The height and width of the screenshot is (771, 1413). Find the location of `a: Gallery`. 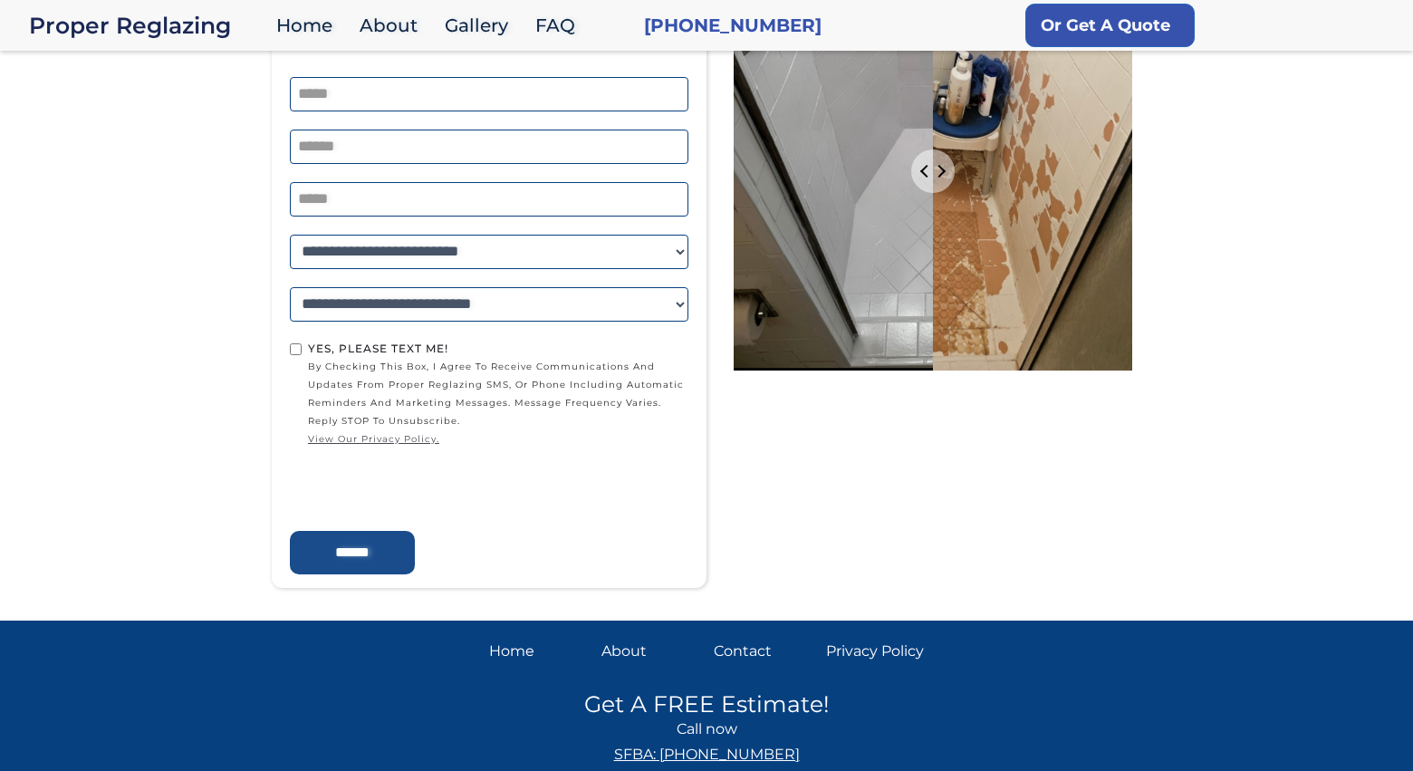

a: Gallery is located at coordinates (481, 25).